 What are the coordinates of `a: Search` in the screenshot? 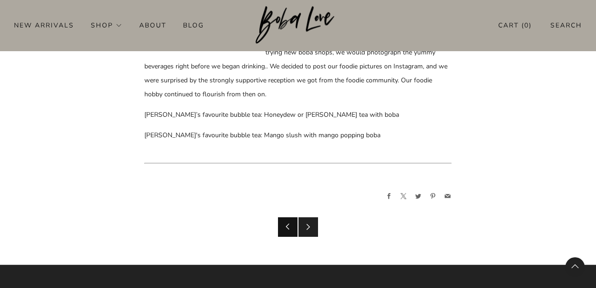 It's located at (566, 25).